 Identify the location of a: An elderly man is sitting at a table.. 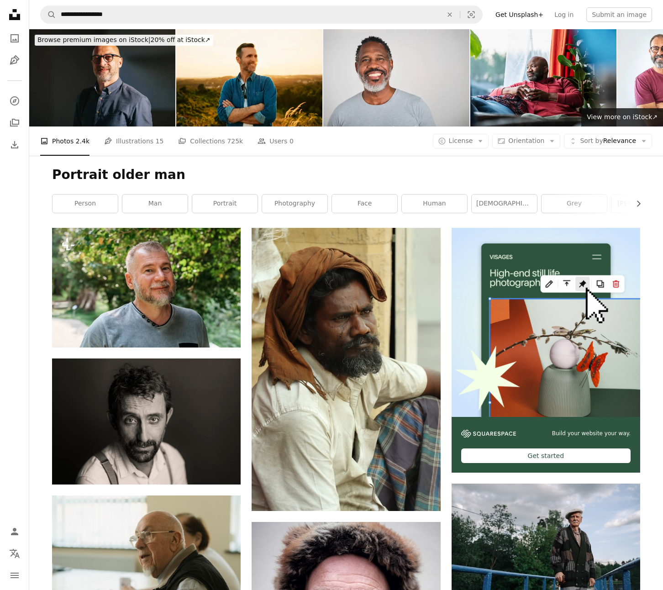
(146, 558).